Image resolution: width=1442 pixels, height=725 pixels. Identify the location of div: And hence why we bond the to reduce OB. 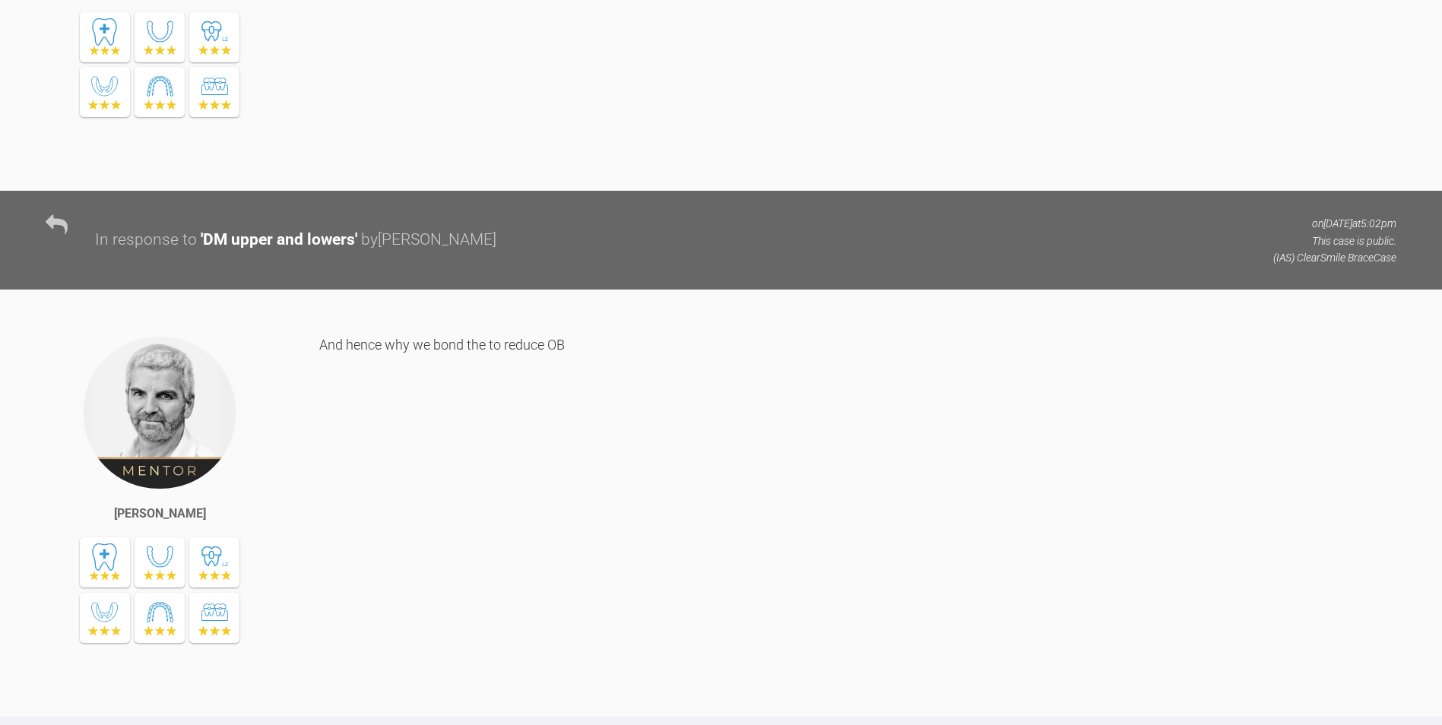
(858, 515).